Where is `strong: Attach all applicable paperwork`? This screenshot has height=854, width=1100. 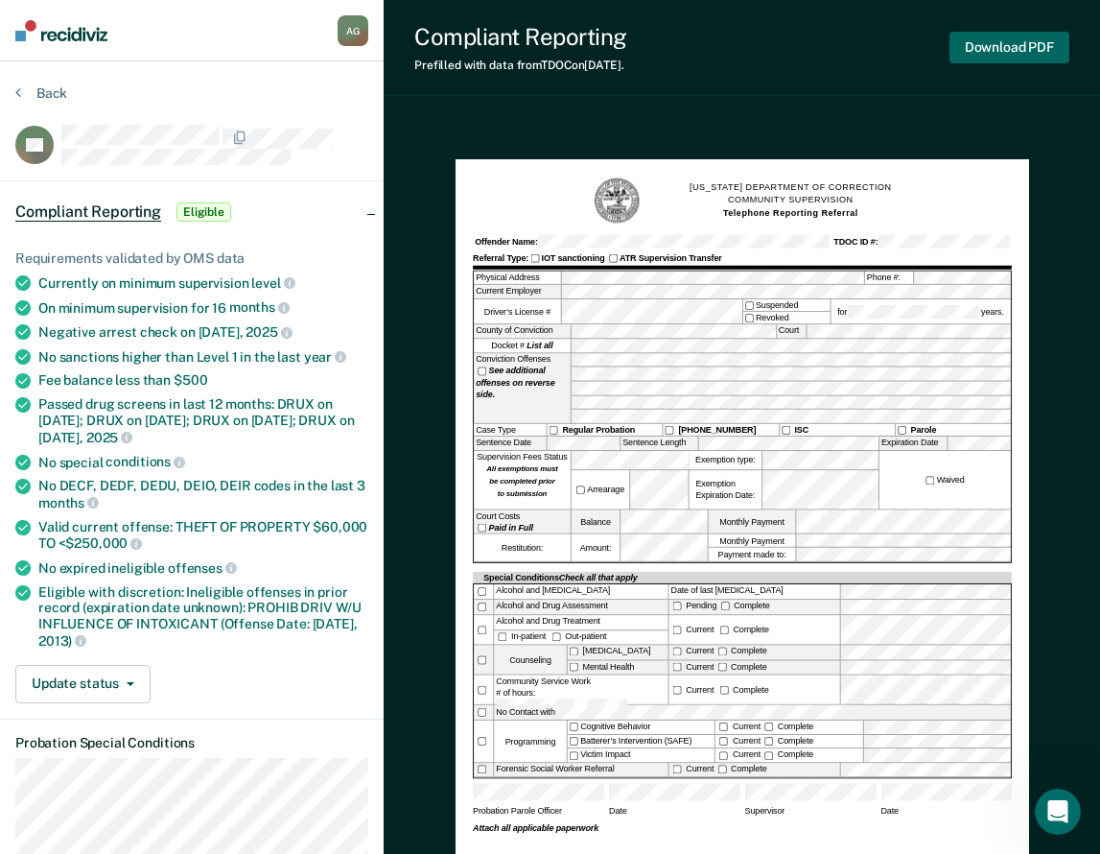
strong: Attach all applicable paperwork is located at coordinates (535, 828).